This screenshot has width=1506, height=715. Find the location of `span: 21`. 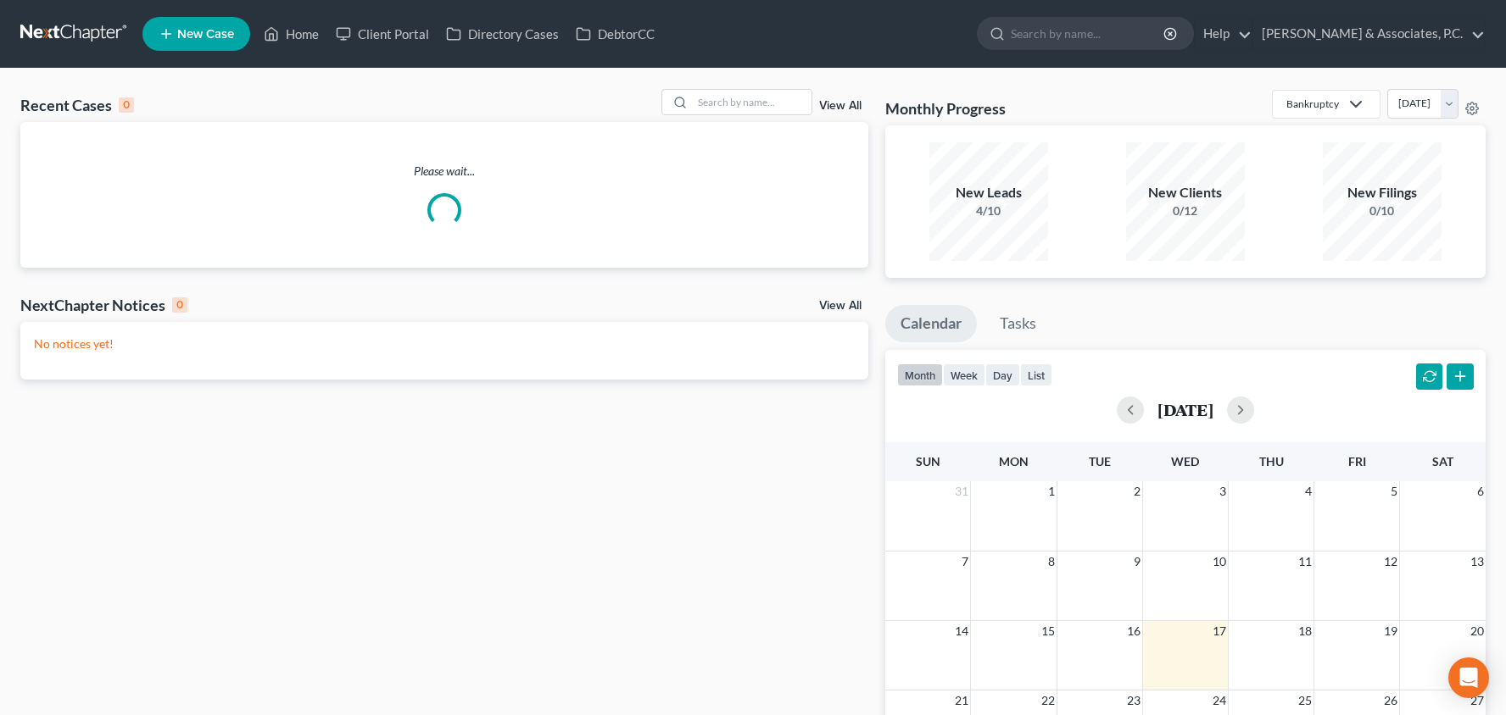

span: 21 is located at coordinates (961, 701).